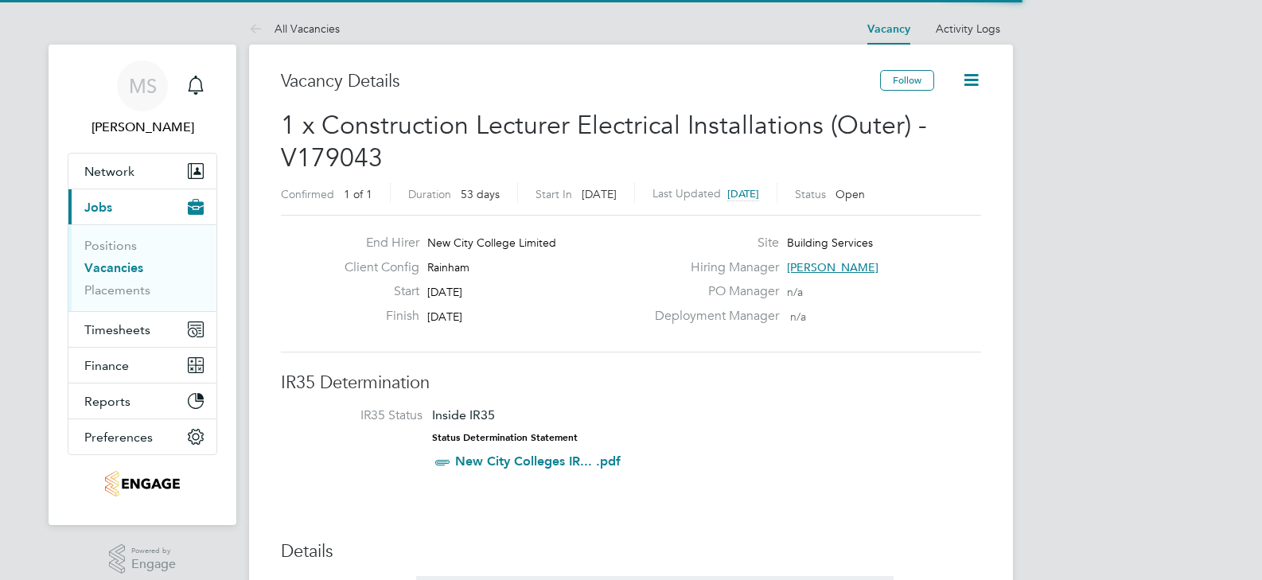 The image size is (1262, 580). Describe the element at coordinates (142, 560) in the screenshot. I see `a: Powered byEngage` at that location.